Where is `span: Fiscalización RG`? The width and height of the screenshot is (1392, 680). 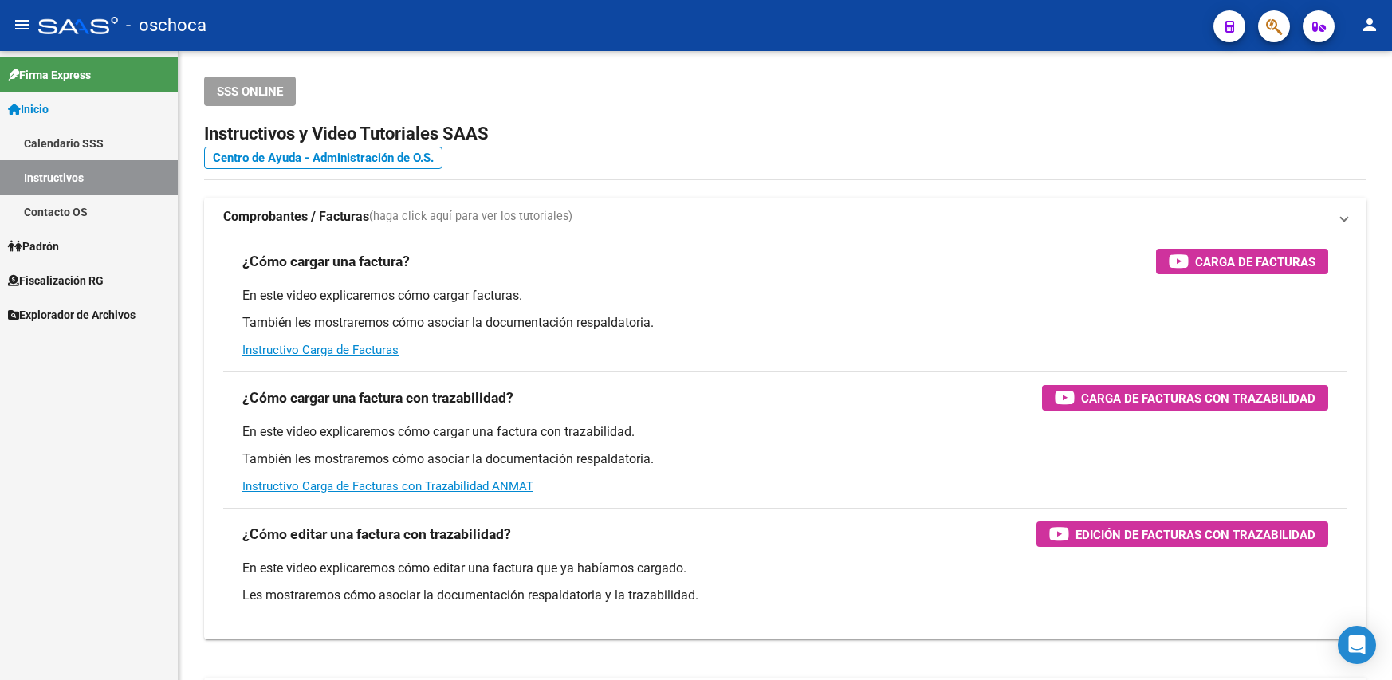 span: Fiscalización RG is located at coordinates (56, 281).